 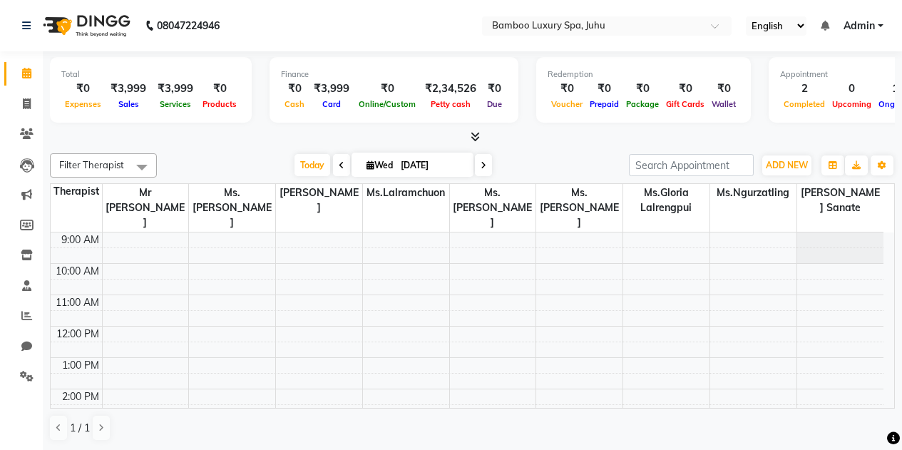 I want to click on input: 2025-09-03, so click(x=432, y=165).